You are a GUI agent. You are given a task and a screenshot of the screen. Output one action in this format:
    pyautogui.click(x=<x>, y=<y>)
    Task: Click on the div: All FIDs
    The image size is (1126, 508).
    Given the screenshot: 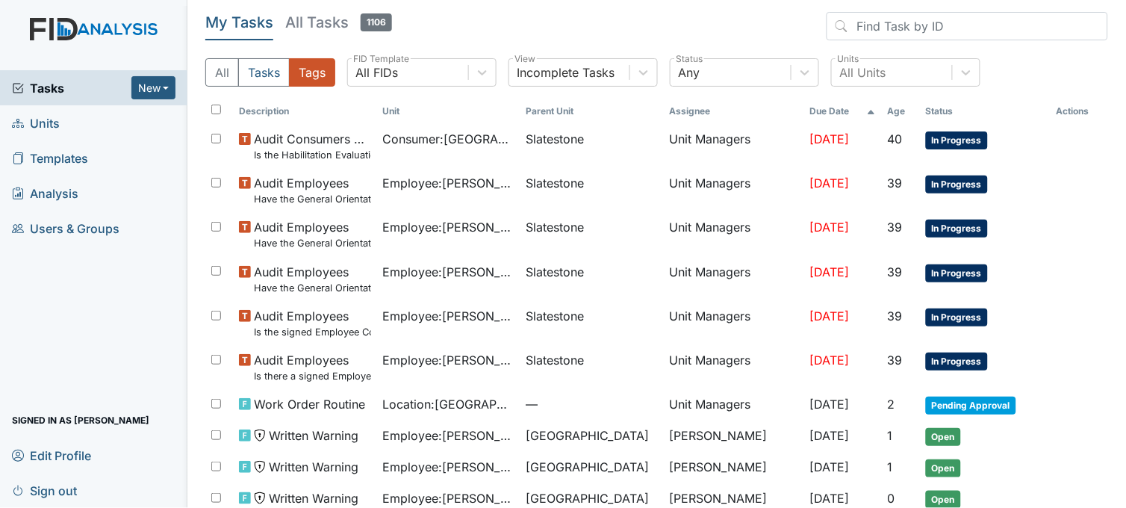 What is the action you would take?
    pyautogui.click(x=376, y=72)
    